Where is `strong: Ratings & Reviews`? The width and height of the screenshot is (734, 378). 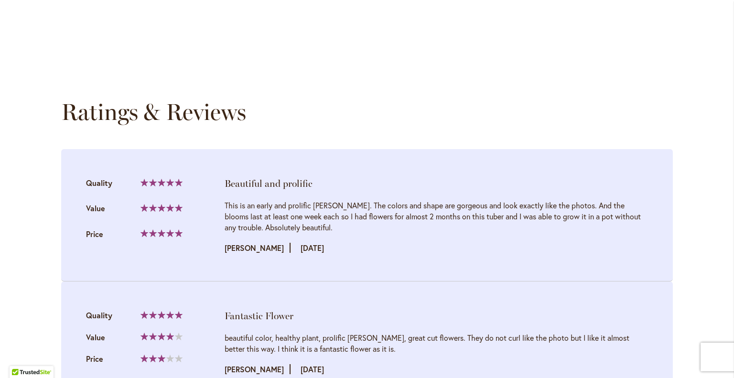 strong: Ratings & Reviews is located at coordinates (153, 112).